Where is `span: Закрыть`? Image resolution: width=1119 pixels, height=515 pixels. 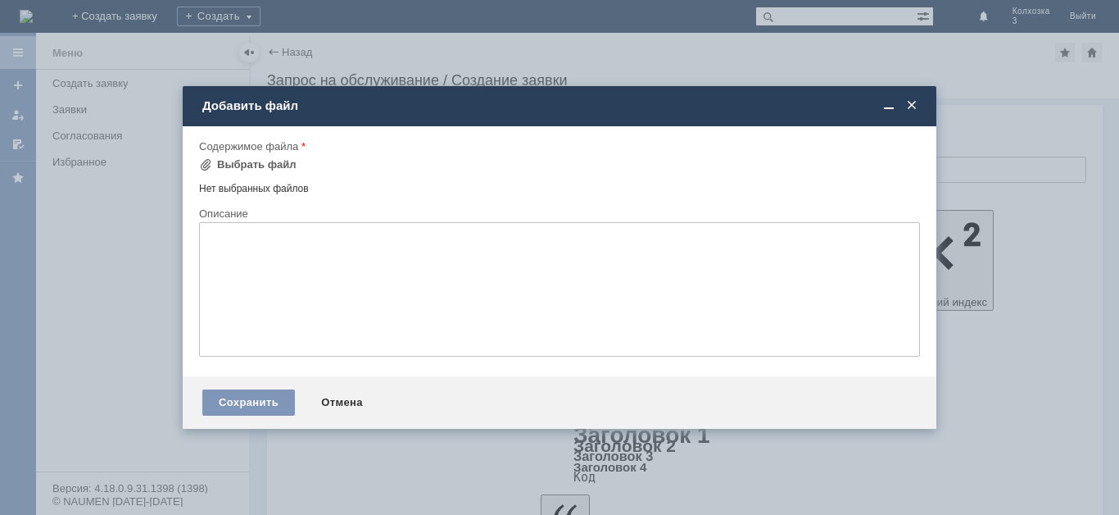
span: Закрыть is located at coordinates (912, 106).